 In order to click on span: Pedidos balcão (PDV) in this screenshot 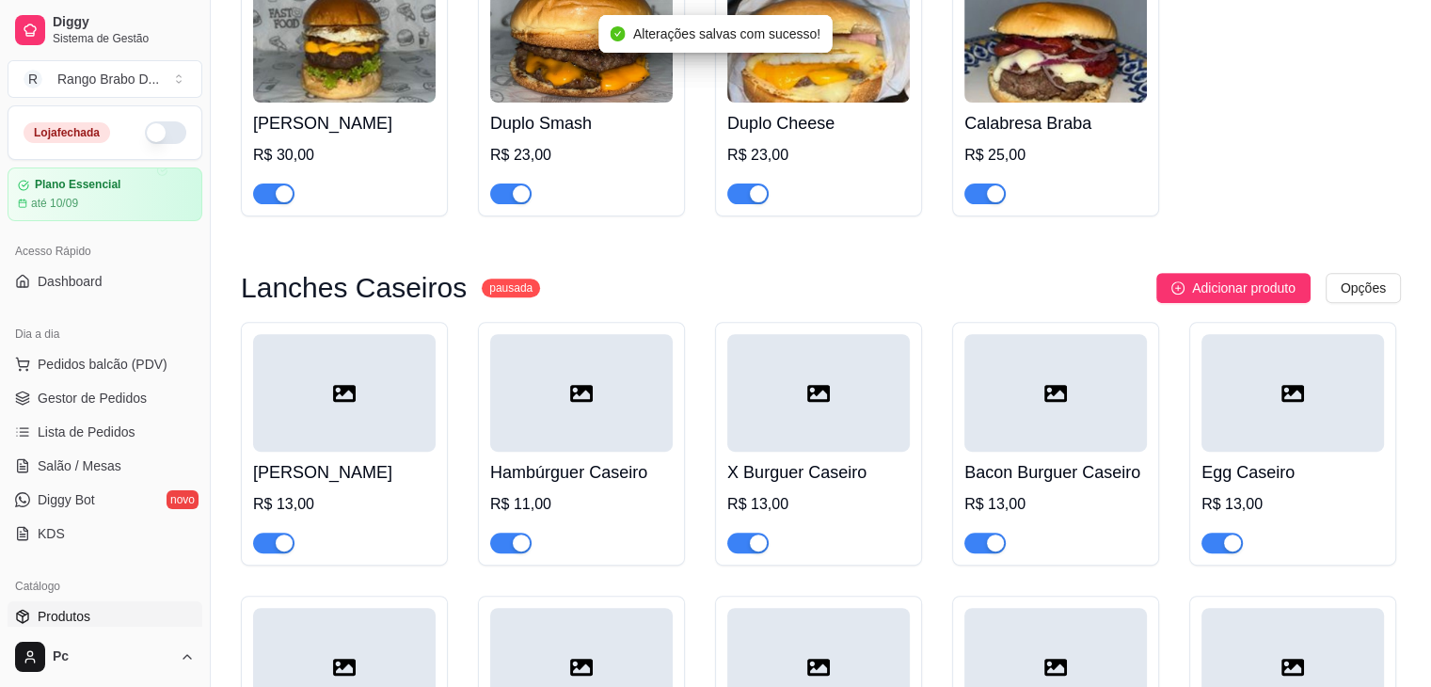, I will do `click(103, 364)`.